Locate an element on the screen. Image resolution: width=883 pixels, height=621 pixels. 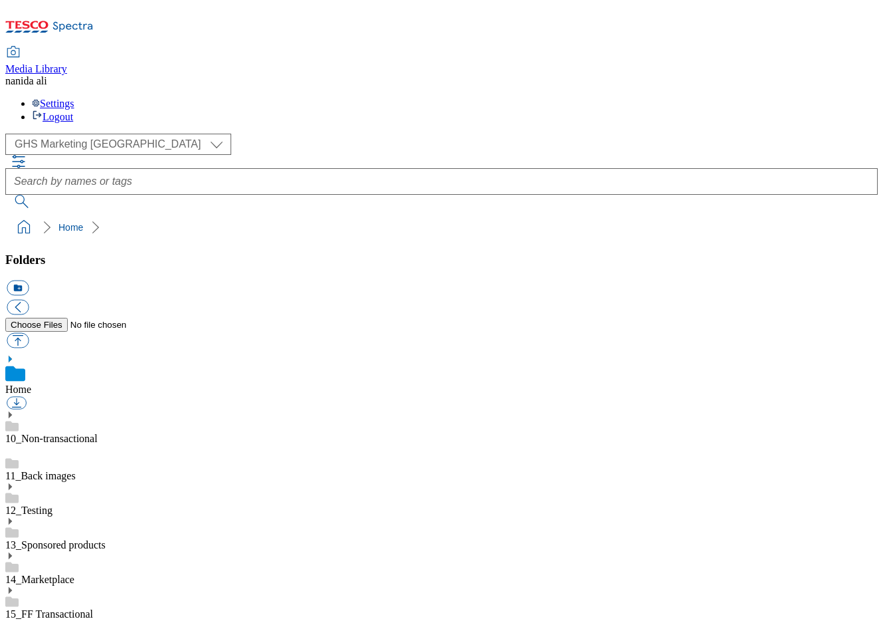
a: 15_FF Transactional is located at coordinates (49, 613).